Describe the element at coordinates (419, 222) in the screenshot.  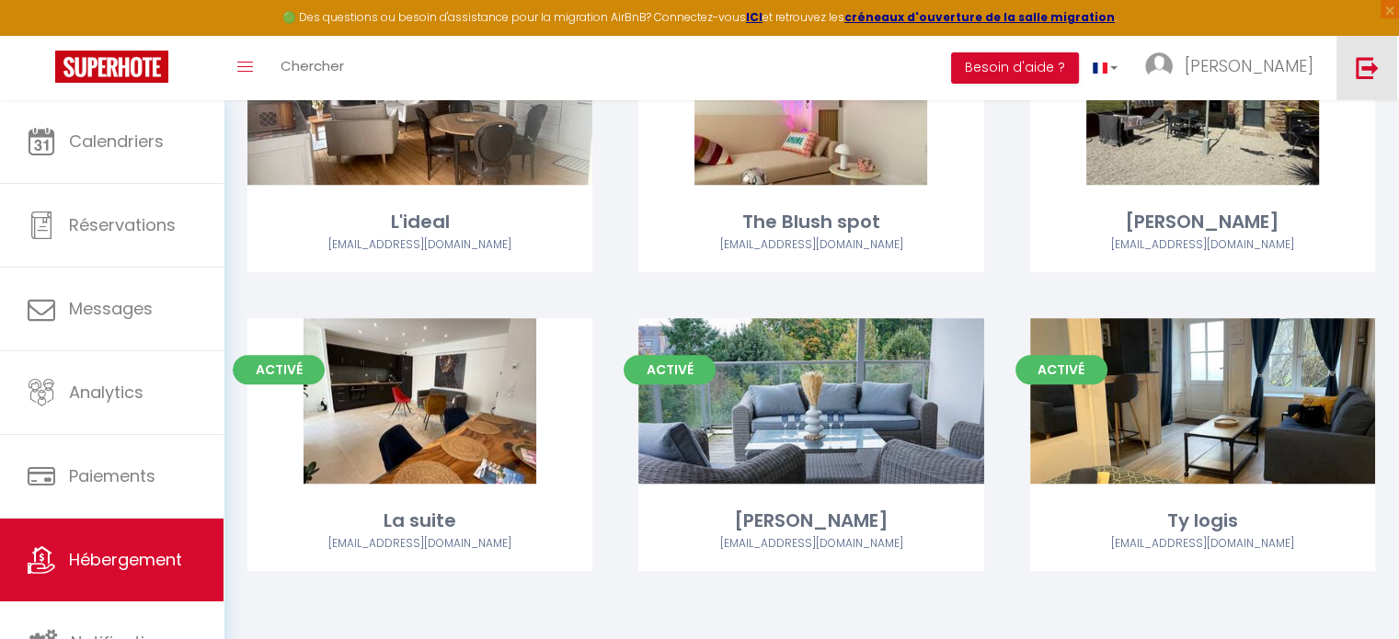
I see `div: L'ideal` at that location.